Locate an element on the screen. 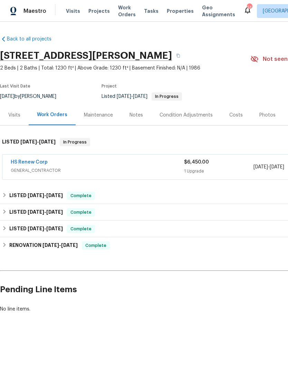 This screenshot has height=370, width=288. span: Visits is located at coordinates (73, 11).